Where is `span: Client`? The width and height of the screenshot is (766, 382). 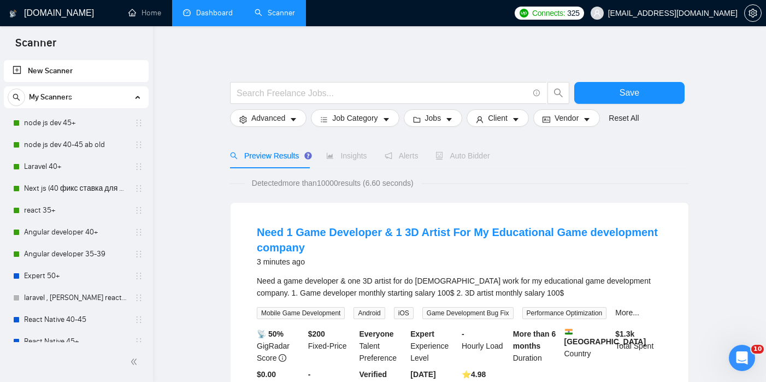 span: Client is located at coordinates (498, 118).